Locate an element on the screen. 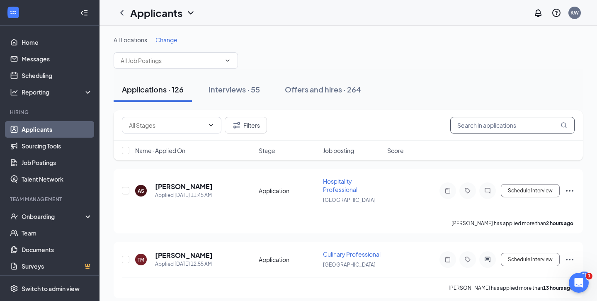 This screenshot has width=597, height=301. svg: ActiveChat is located at coordinates (487, 259).